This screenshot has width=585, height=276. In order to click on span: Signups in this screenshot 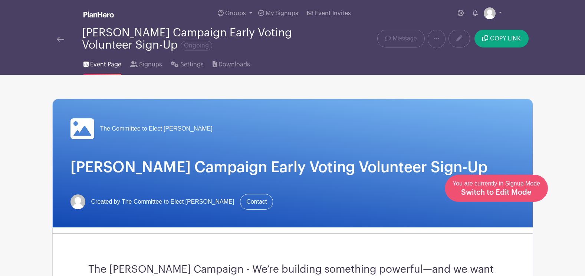, I will do `click(151, 65)`.